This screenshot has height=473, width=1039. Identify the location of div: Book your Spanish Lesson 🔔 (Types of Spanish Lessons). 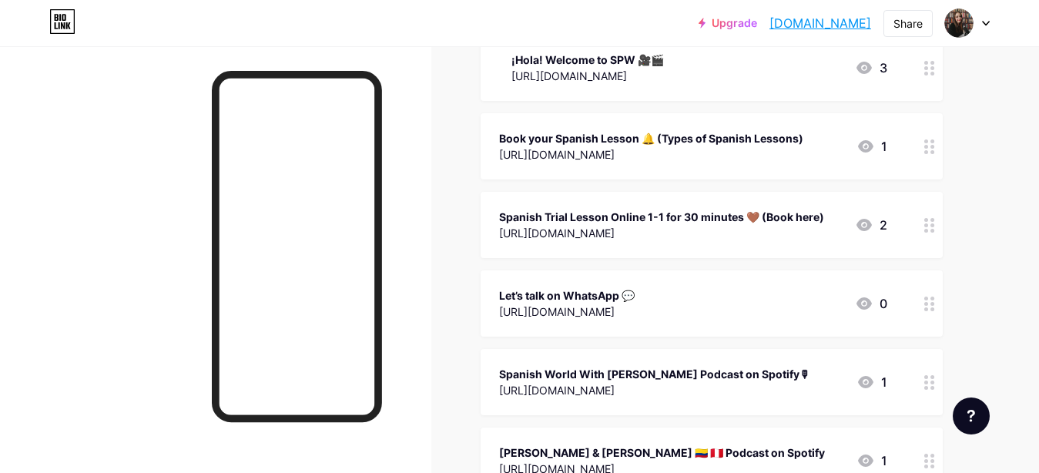
(651, 138).